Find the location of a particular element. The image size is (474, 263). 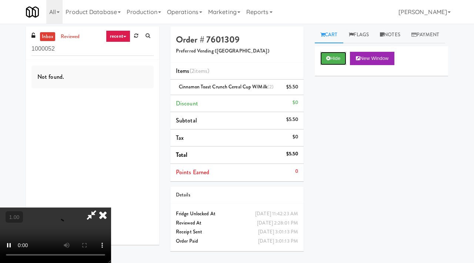

img: Micromart is located at coordinates (32, 12).